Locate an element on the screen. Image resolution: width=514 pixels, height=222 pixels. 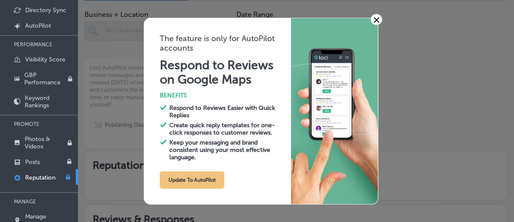
p: Reputation is located at coordinates (40, 178).